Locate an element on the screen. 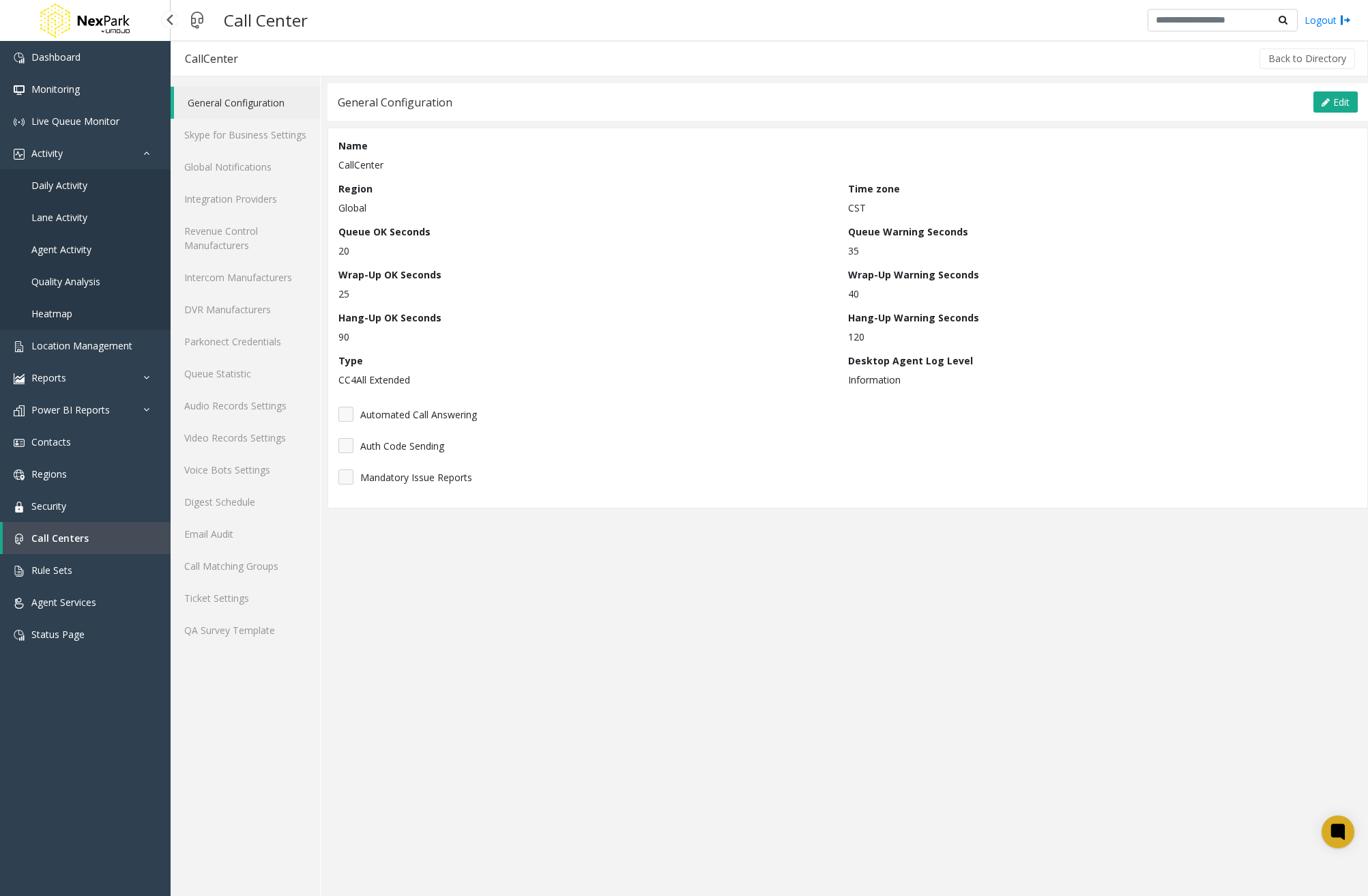 Image resolution: width=1368 pixels, height=896 pixels. span: Agent Services is located at coordinates (64, 602).